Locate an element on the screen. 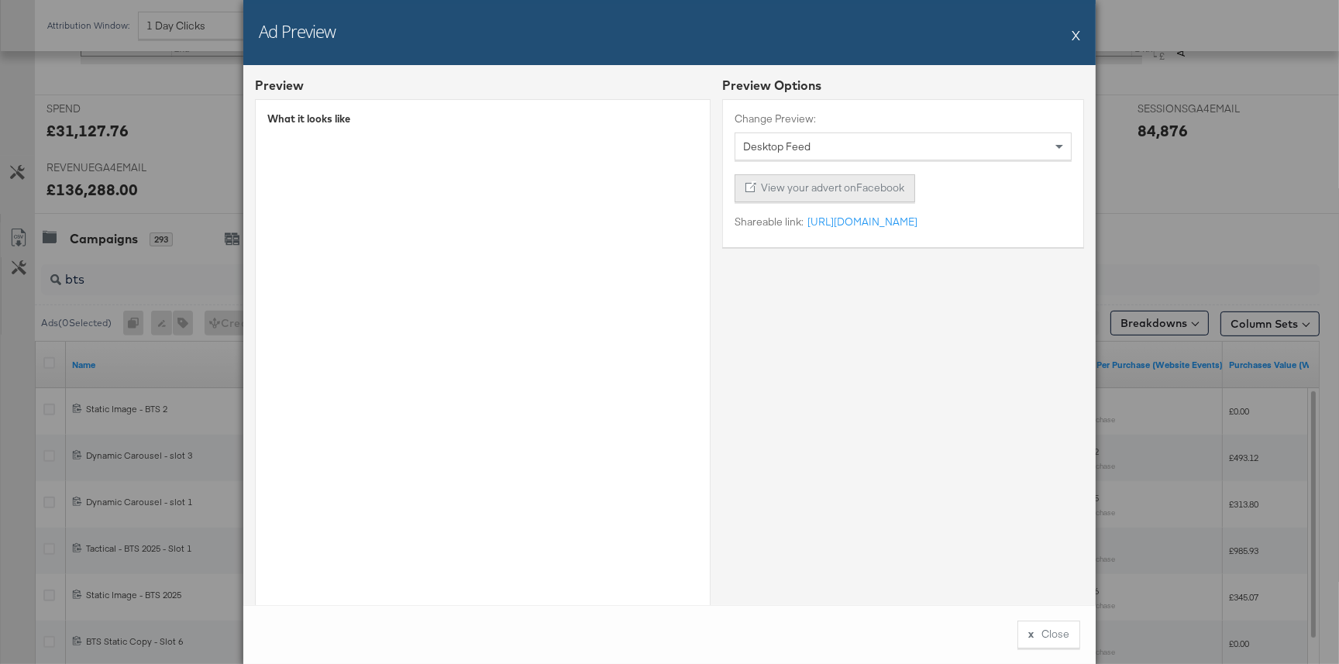 This screenshot has width=1339, height=664. button: X is located at coordinates (1076, 35).